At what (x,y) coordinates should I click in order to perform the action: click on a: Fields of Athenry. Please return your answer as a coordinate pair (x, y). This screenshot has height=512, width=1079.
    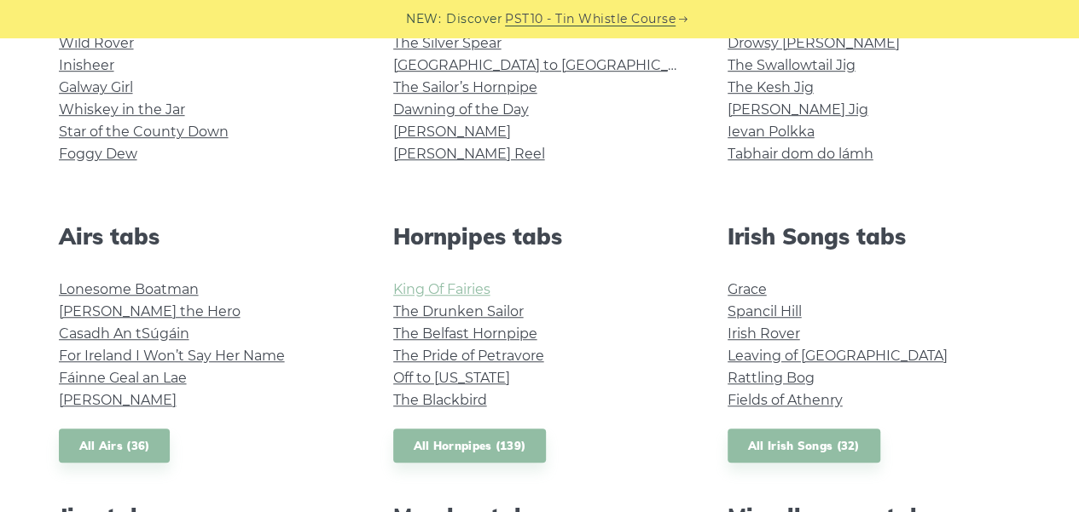
    Looking at the image, I should click on (785, 400).